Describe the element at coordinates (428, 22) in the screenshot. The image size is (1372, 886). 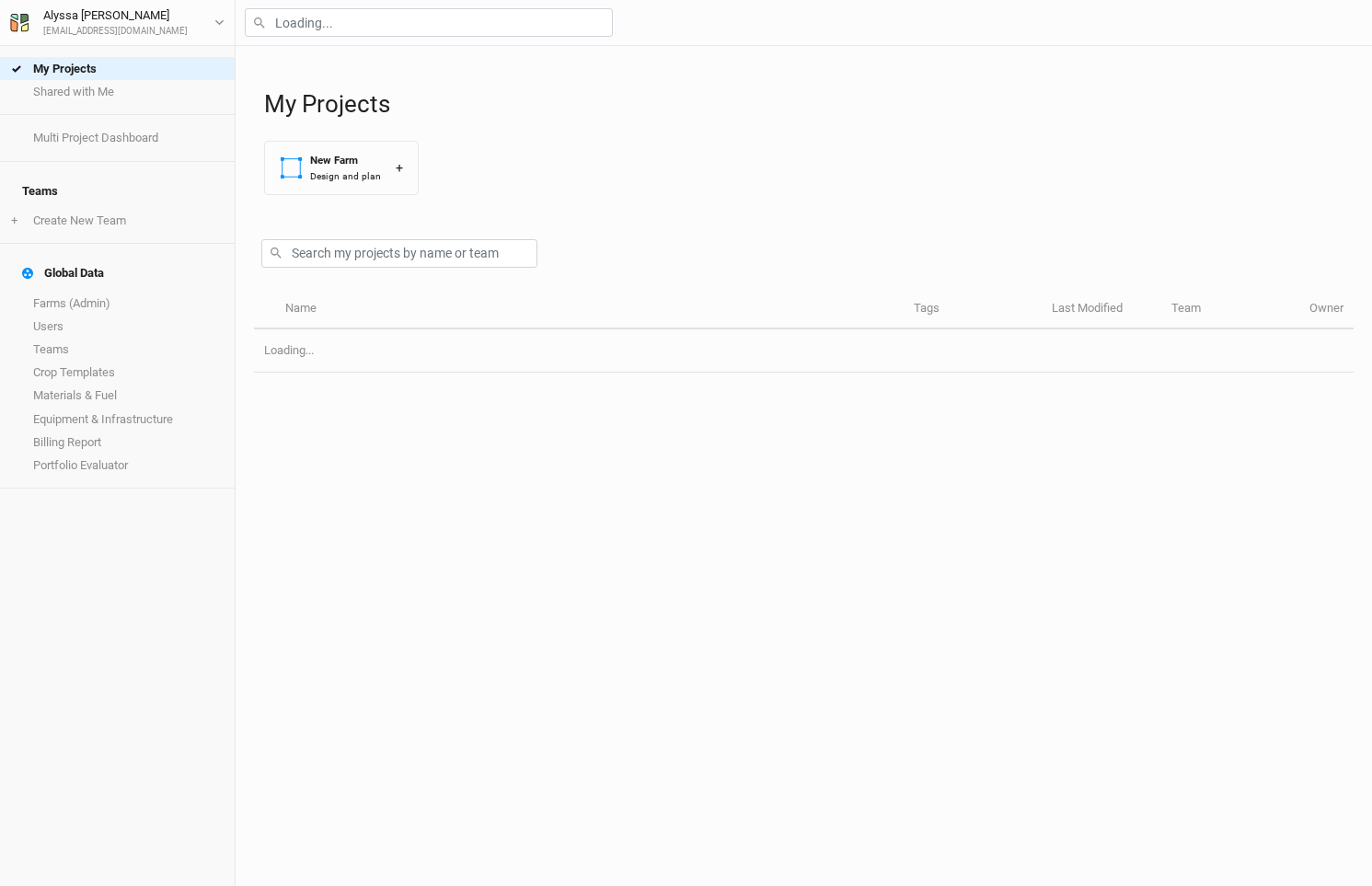
I see `input: Loading...` at that location.